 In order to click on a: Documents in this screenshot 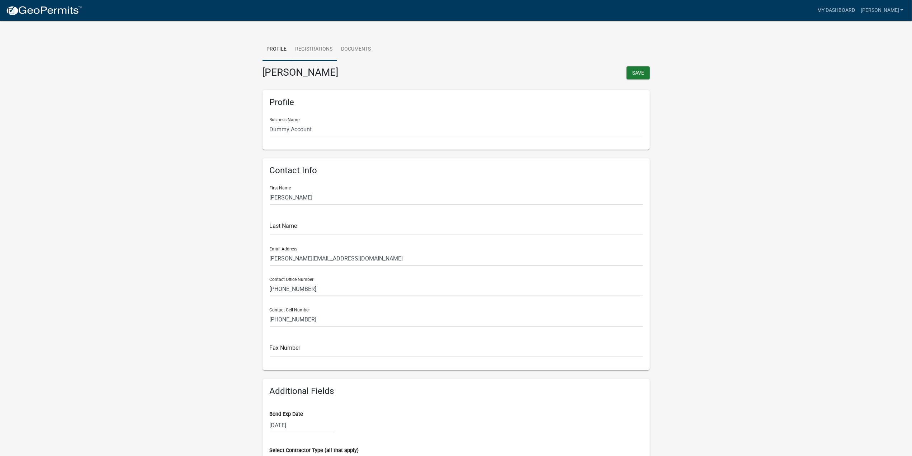, I will do `click(356, 50)`.